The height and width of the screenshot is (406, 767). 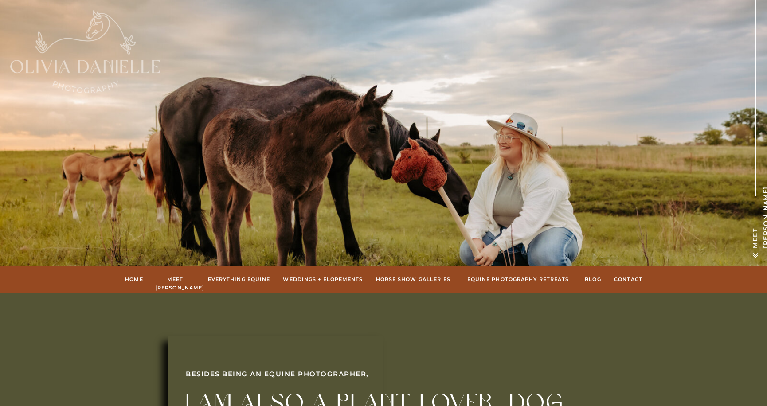 I want to click on a: Blog, so click(x=593, y=279).